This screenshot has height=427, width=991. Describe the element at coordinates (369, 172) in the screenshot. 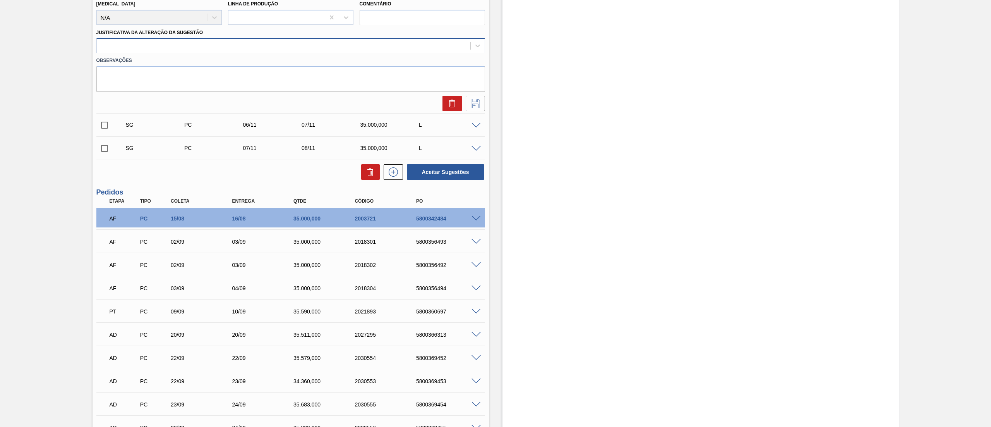

I see `div: Excluir Sugestões` at that location.